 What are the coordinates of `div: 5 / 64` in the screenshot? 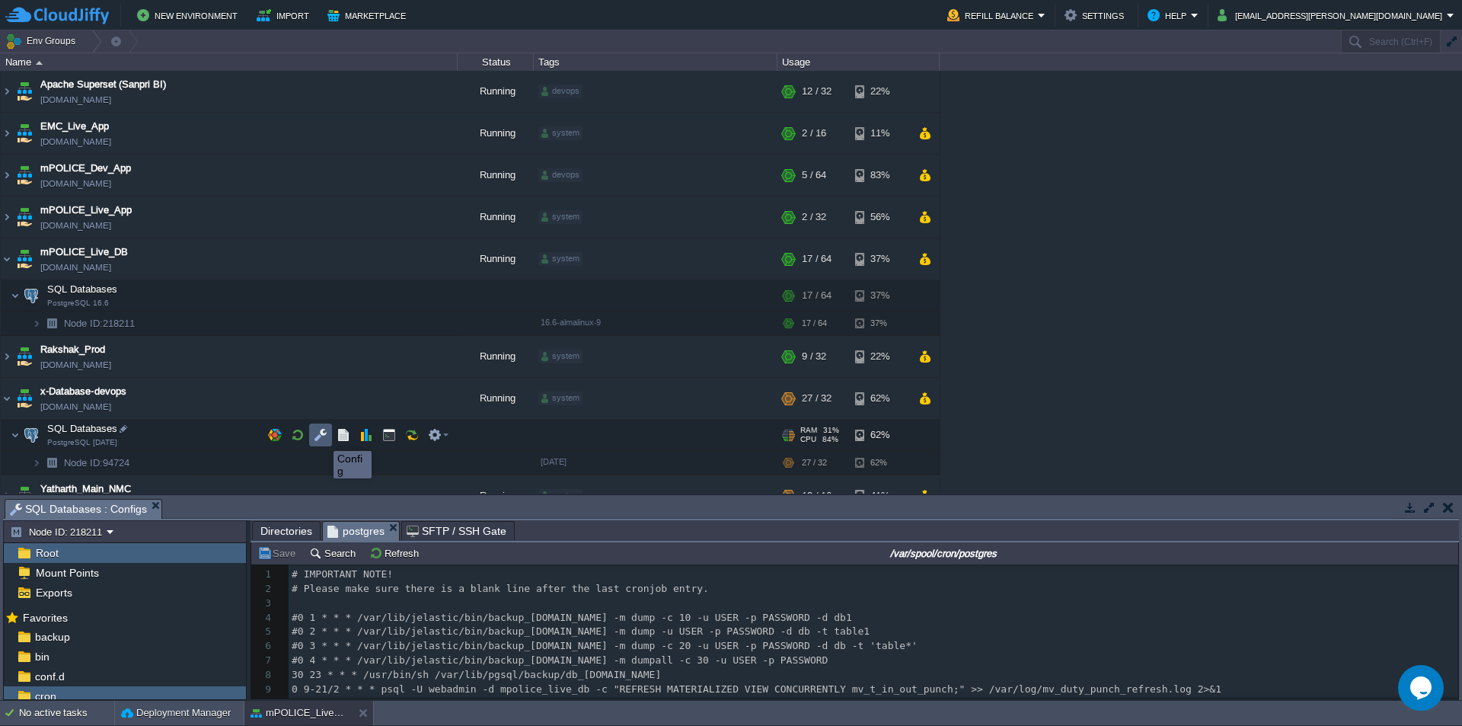 It's located at (814, 175).